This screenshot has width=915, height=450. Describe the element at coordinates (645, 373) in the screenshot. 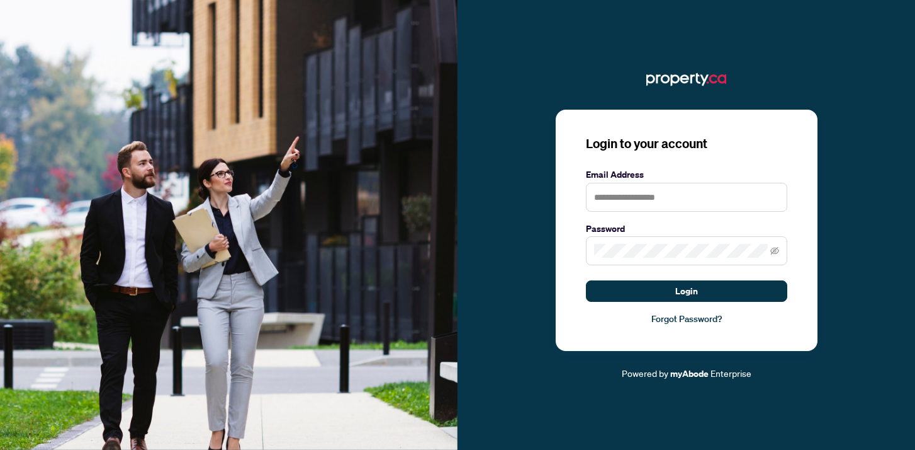

I see `span: Powered by` at that location.